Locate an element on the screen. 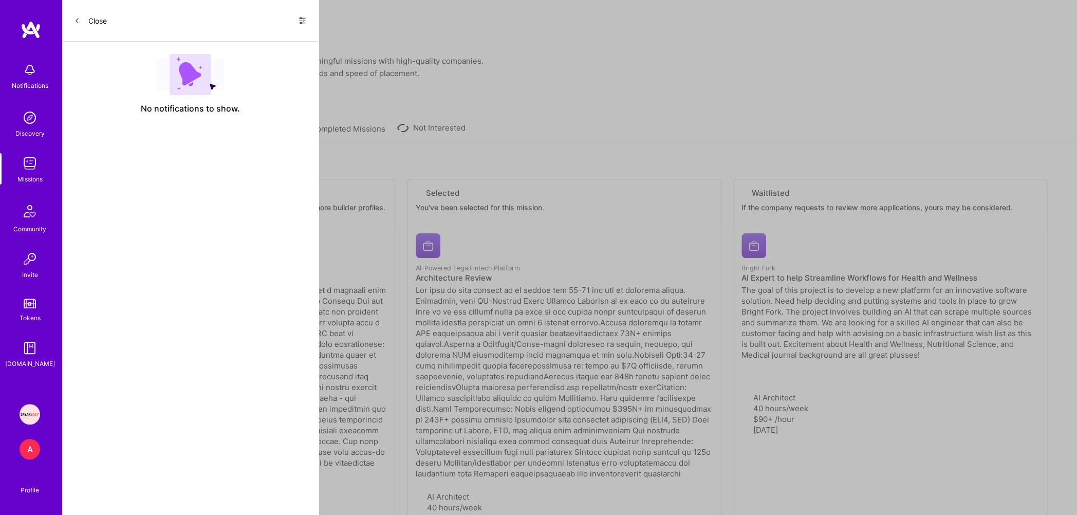 Image resolution: width=1077 pixels, height=515 pixels. a: A is located at coordinates (30, 449).